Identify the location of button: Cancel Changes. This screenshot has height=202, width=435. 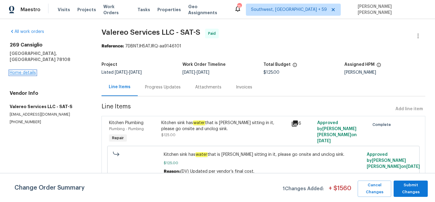
(374, 189).